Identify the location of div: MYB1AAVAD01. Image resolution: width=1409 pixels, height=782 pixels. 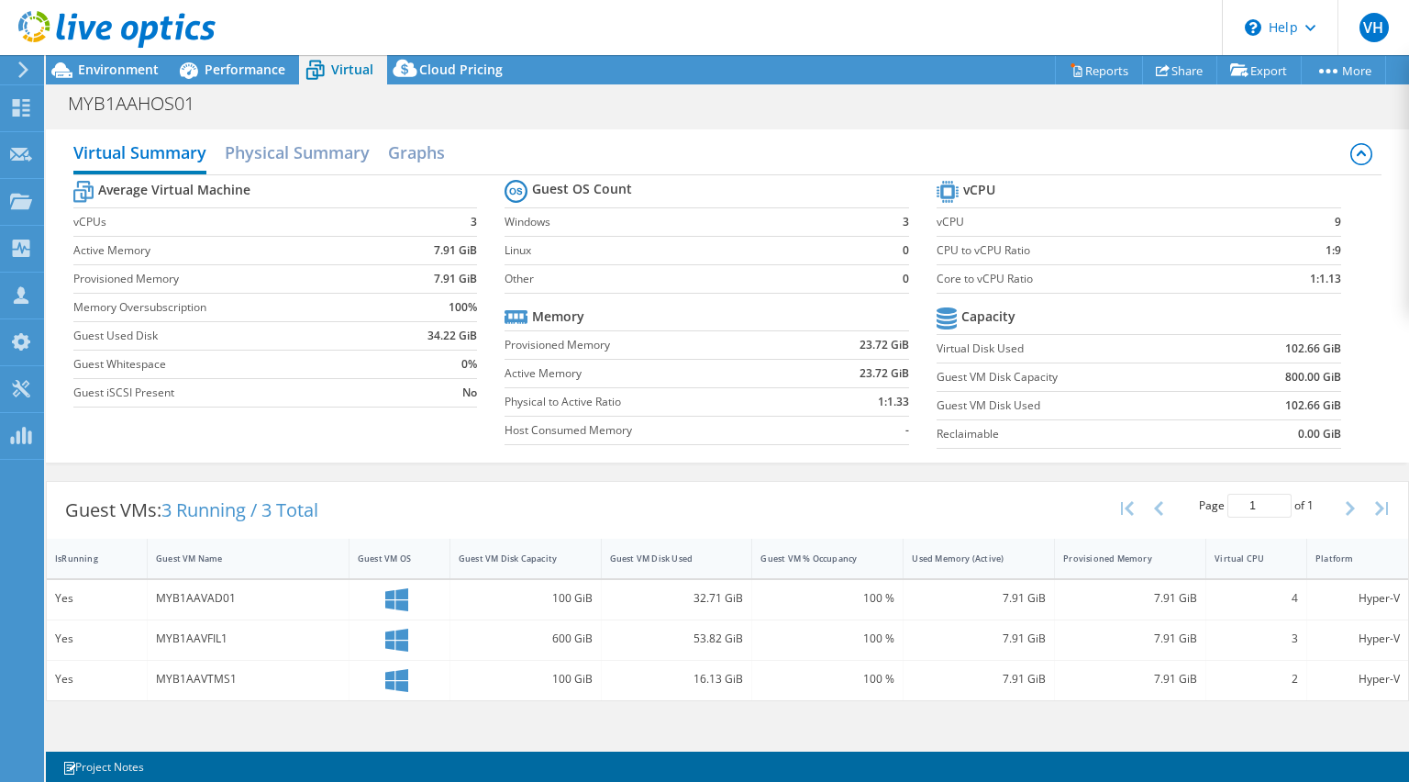
(248, 598).